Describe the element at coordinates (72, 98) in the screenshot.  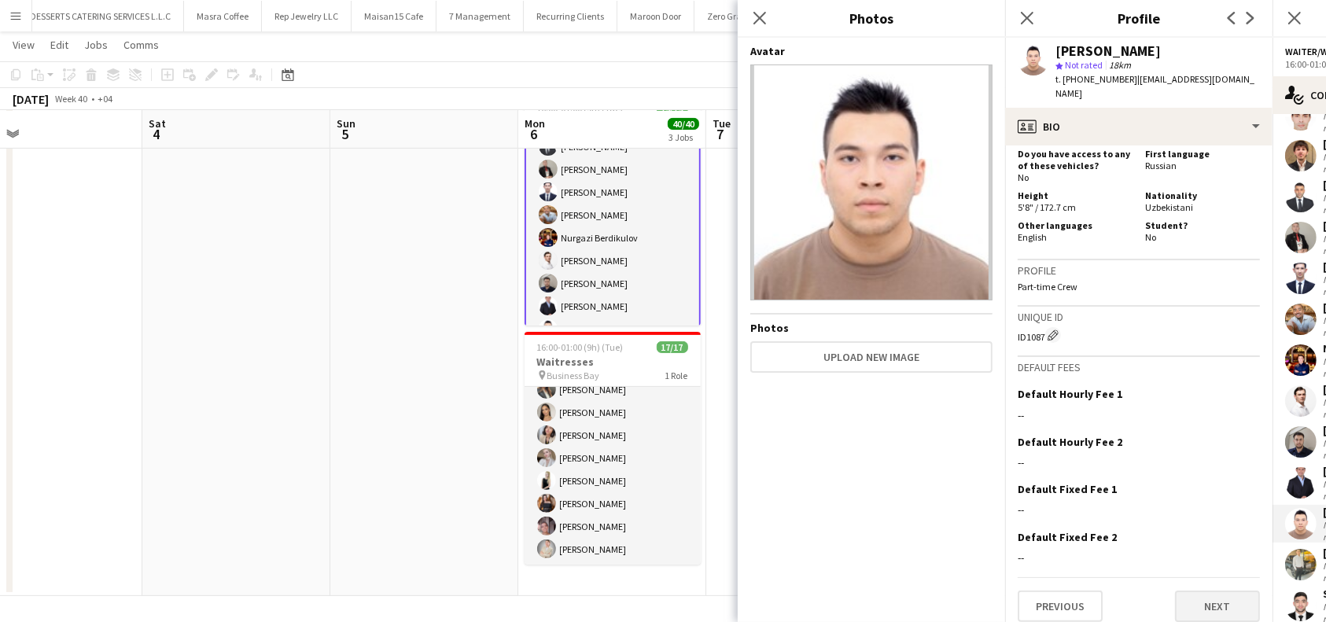
I see `span: Week 40` at that location.